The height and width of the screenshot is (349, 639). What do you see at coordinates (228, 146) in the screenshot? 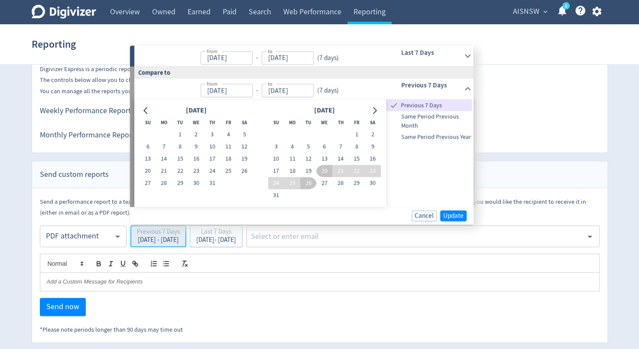
I see `button: 11` at bounding box center [228, 146].